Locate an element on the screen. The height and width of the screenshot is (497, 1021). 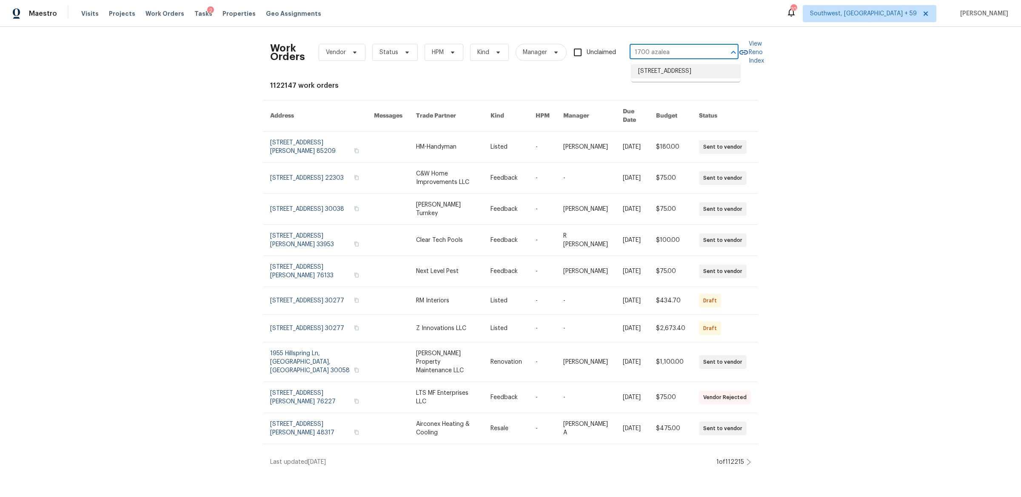
th: Status is located at coordinates (725, 116).